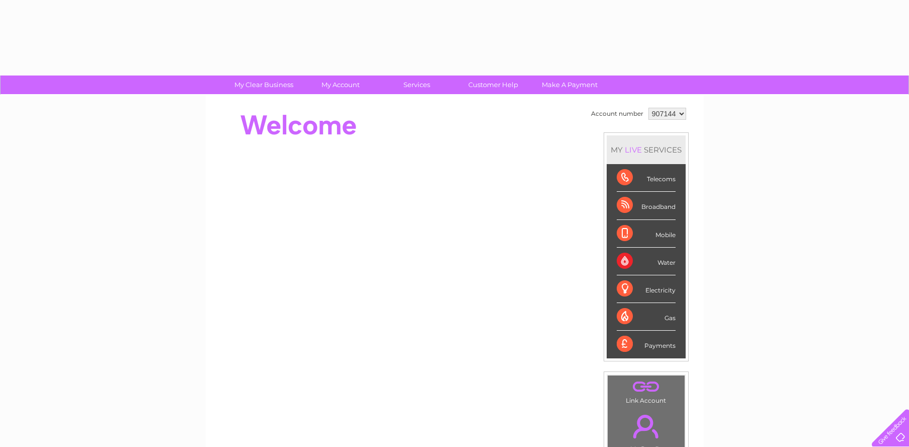 This screenshot has width=909, height=447. Describe the element at coordinates (264, 85) in the screenshot. I see `a: My Clear Business` at that location.